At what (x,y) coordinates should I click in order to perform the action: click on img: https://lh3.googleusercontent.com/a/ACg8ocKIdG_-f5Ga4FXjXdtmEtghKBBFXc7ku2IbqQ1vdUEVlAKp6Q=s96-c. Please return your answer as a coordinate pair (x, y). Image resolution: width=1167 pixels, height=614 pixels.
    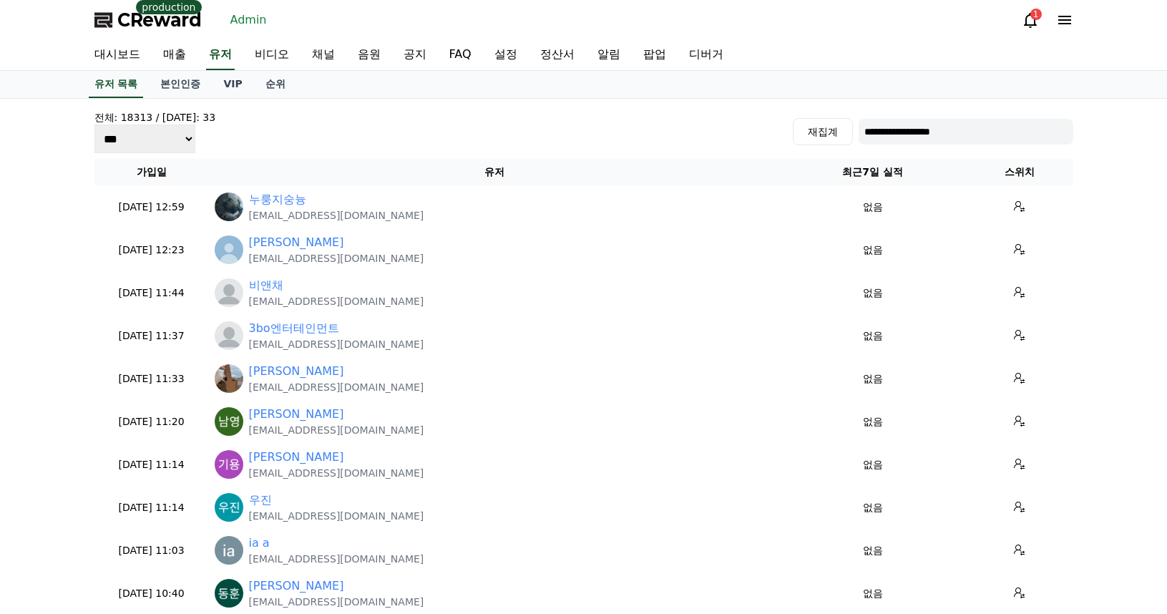
    Looking at the image, I should click on (229, 464).